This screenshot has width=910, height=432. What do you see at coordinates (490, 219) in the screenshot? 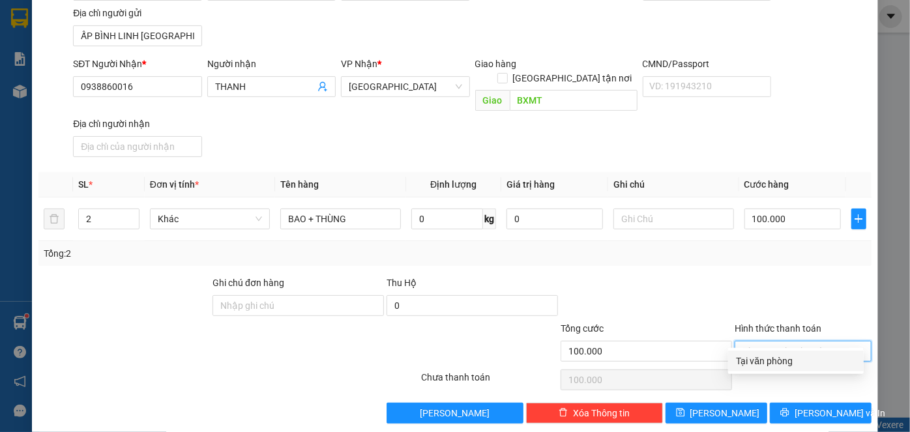
I see `span: kg` at bounding box center [490, 219].